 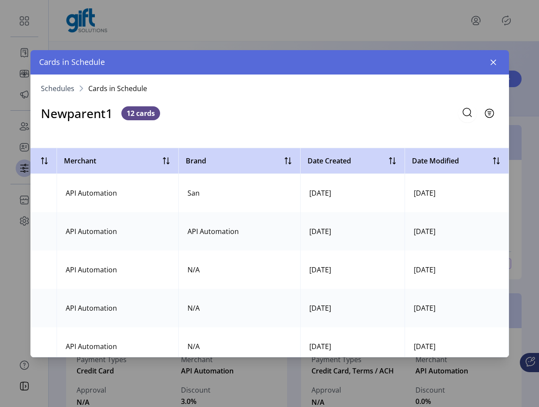 I want to click on h3: Newparent1, so click(x=77, y=113).